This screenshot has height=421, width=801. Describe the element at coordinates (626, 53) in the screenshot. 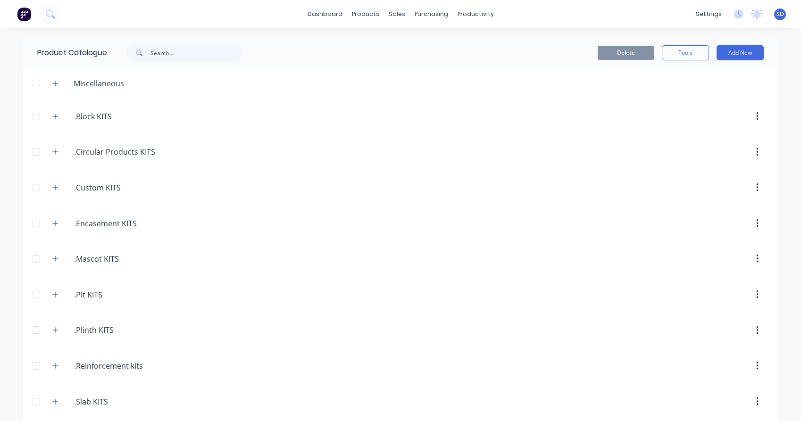

I see `button: Delete` at that location.